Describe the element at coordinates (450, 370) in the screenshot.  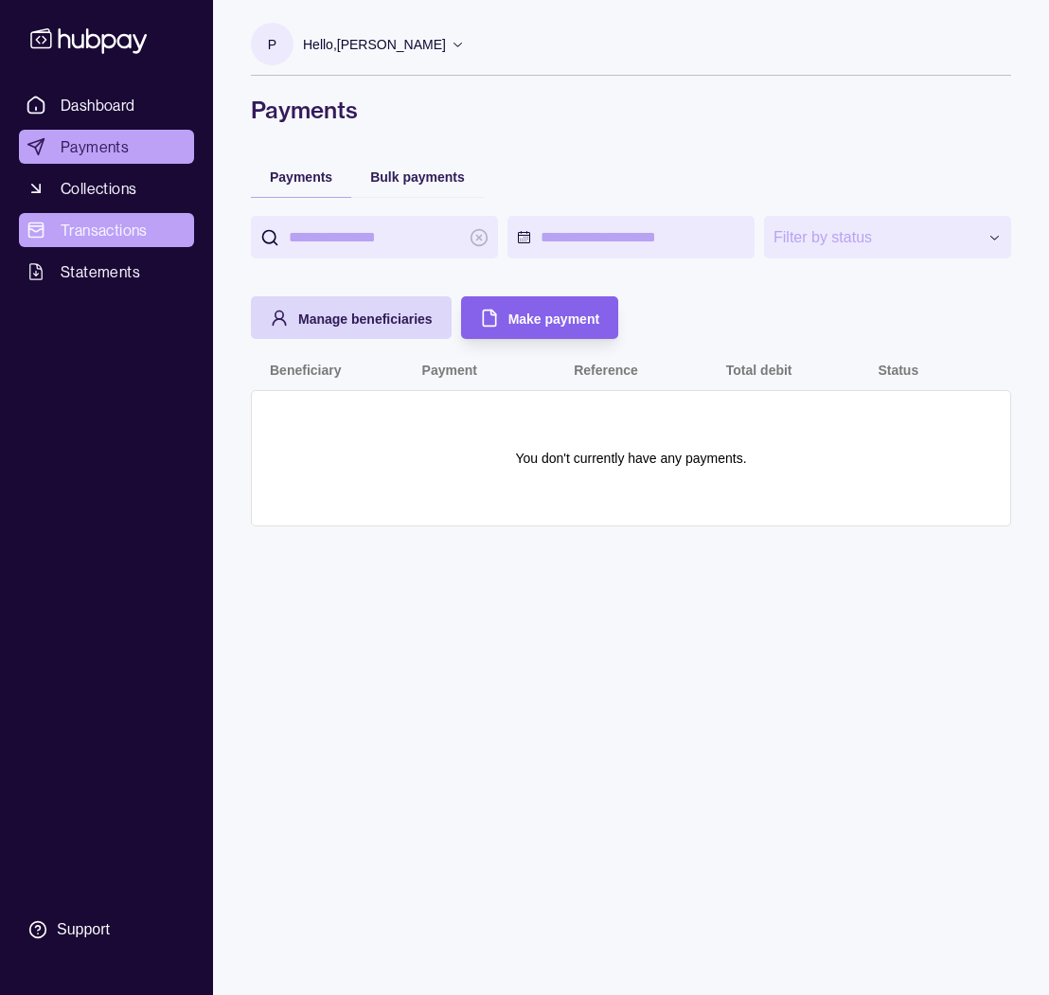
I see `p: Payment` at that location.